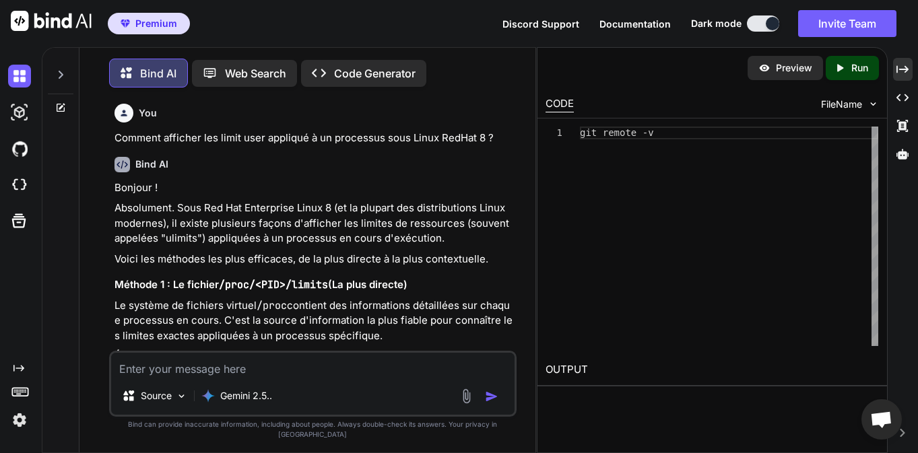 This screenshot has width=918, height=453. What do you see at coordinates (236, 356) in the screenshot?
I see `strong: Étape 1 : Trouver le PID (Process ID) du processus` at bounding box center [236, 356].